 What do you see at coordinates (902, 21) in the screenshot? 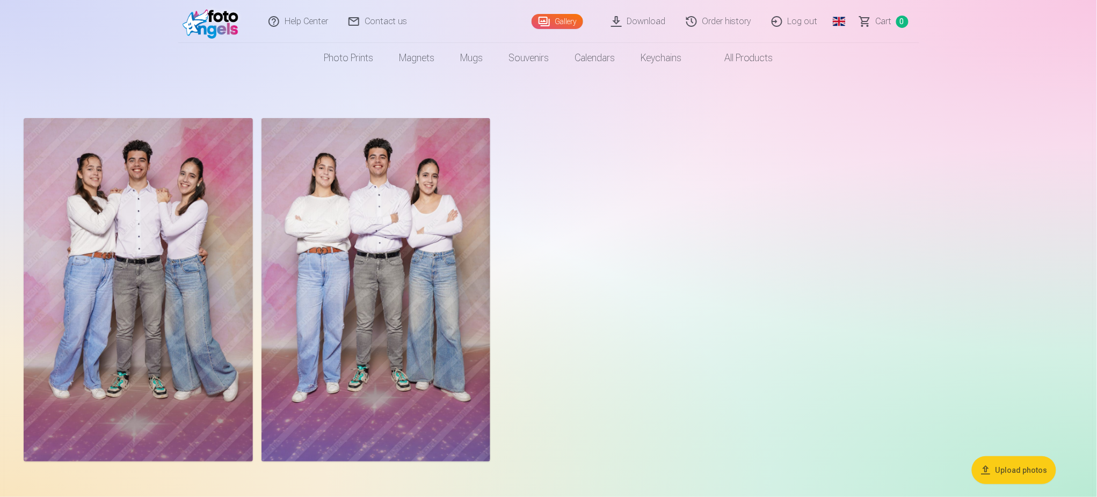
I see `span: 0` at bounding box center [902, 21].